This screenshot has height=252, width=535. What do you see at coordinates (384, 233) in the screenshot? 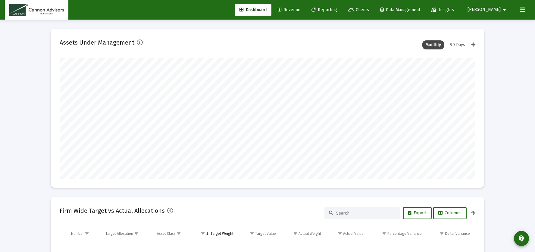
I see `span: Show filter options for column 'Percentage Variance'` at bounding box center [384, 233].